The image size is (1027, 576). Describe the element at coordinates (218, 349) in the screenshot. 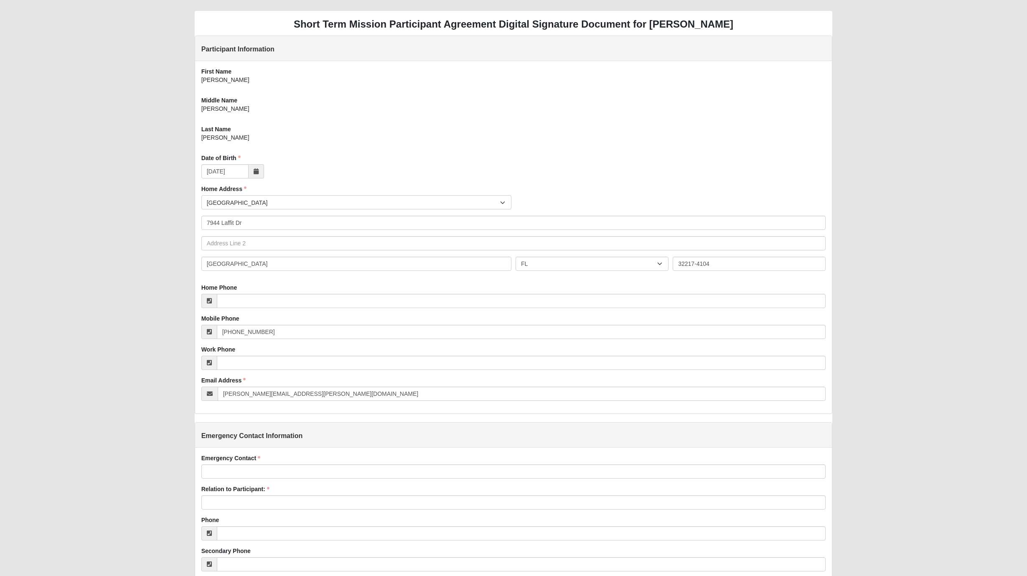

I see `label: Work Phone` at that location.